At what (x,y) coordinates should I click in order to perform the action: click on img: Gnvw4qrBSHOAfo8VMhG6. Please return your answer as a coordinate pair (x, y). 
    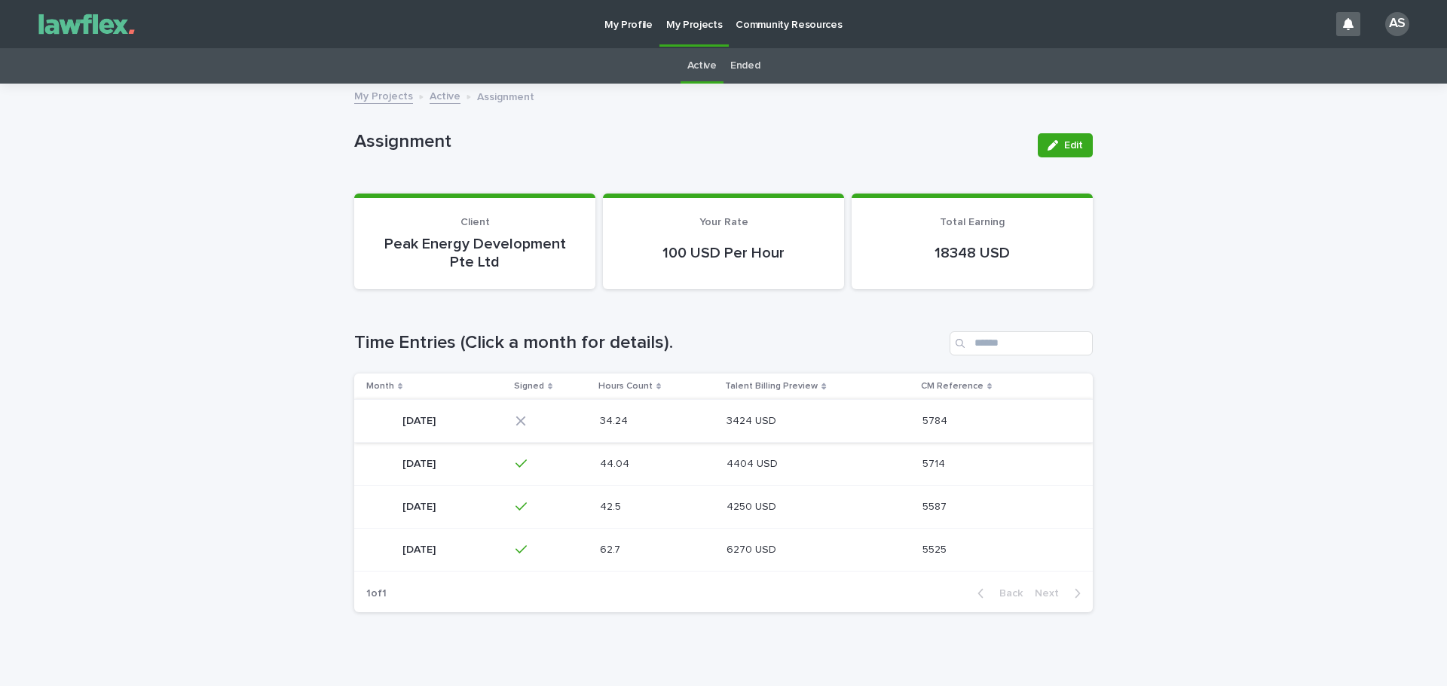
    Looking at the image, I should click on (87, 24).